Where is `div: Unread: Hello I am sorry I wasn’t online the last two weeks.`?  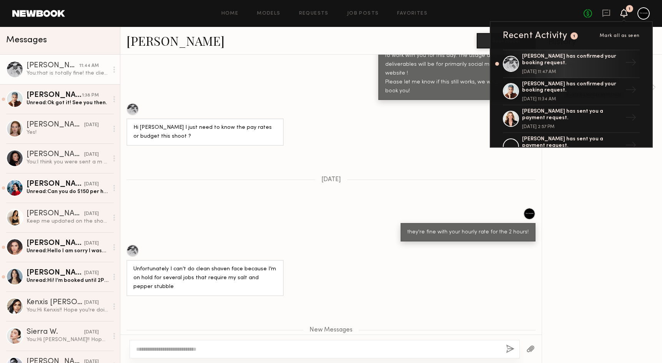
div: Unread: Hello I am sorry I wasn’t online the last two weeks. is located at coordinates (67, 251).